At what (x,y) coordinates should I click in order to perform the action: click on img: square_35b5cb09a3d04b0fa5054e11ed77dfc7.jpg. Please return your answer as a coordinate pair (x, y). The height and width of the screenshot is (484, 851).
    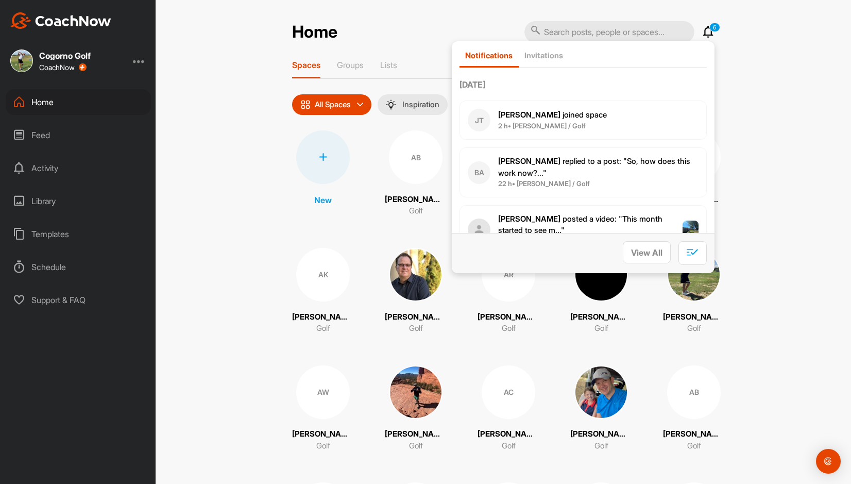
    Looking at the image, I should click on (416, 392).